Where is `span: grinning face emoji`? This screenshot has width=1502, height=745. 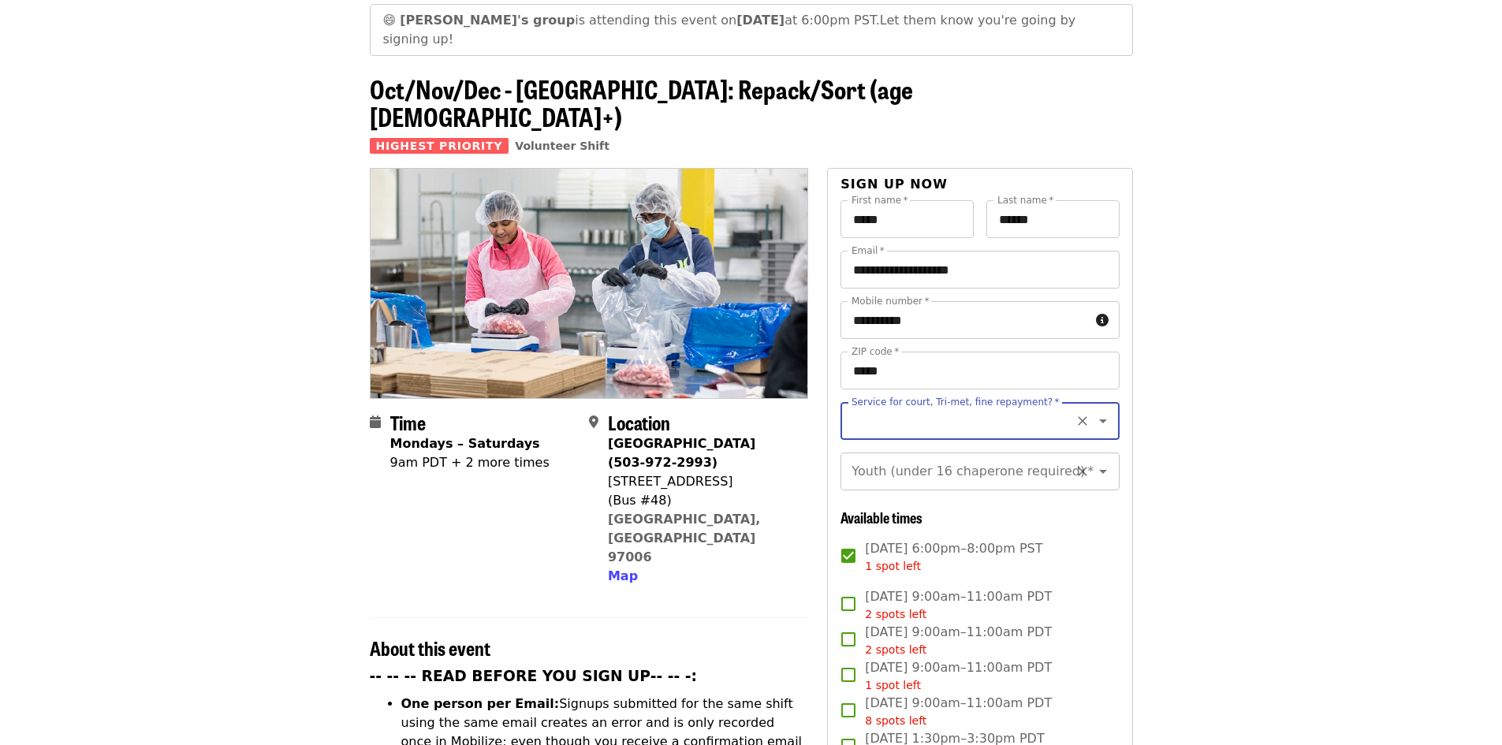
span: grinning face emoji is located at coordinates (390, 20).